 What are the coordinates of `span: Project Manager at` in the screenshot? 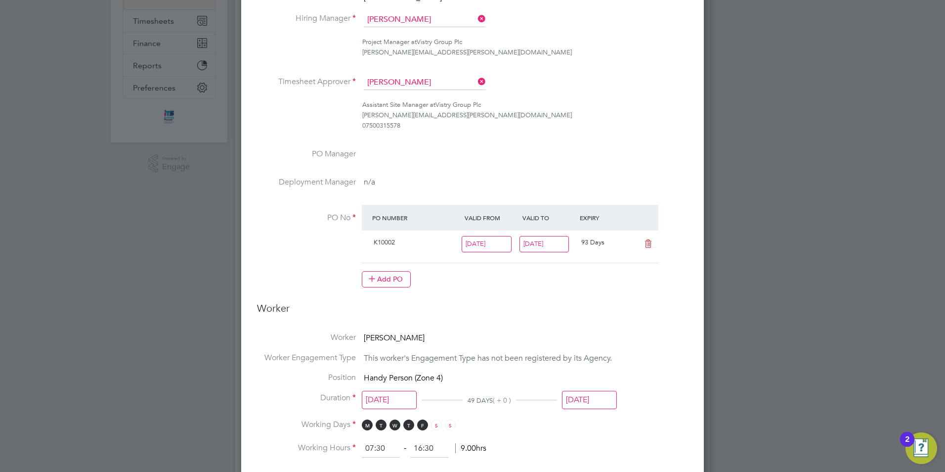 It's located at (390, 42).